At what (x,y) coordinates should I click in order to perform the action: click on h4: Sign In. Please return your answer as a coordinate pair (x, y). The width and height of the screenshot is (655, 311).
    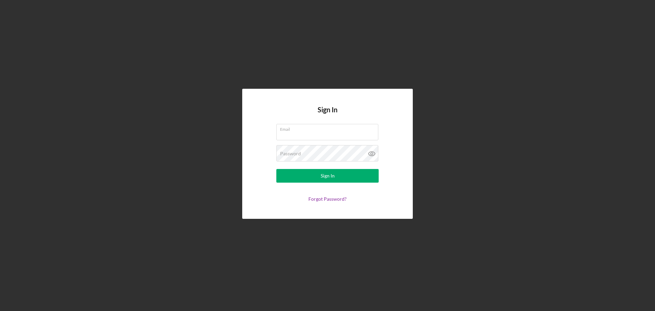
    Looking at the image, I should click on (328, 115).